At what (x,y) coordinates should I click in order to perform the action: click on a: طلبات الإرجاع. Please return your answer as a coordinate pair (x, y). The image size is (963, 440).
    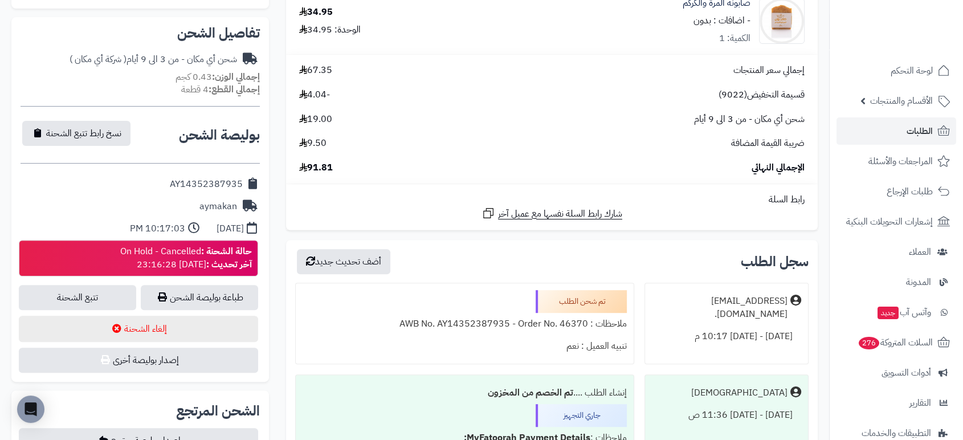
    Looking at the image, I should click on (897, 192).